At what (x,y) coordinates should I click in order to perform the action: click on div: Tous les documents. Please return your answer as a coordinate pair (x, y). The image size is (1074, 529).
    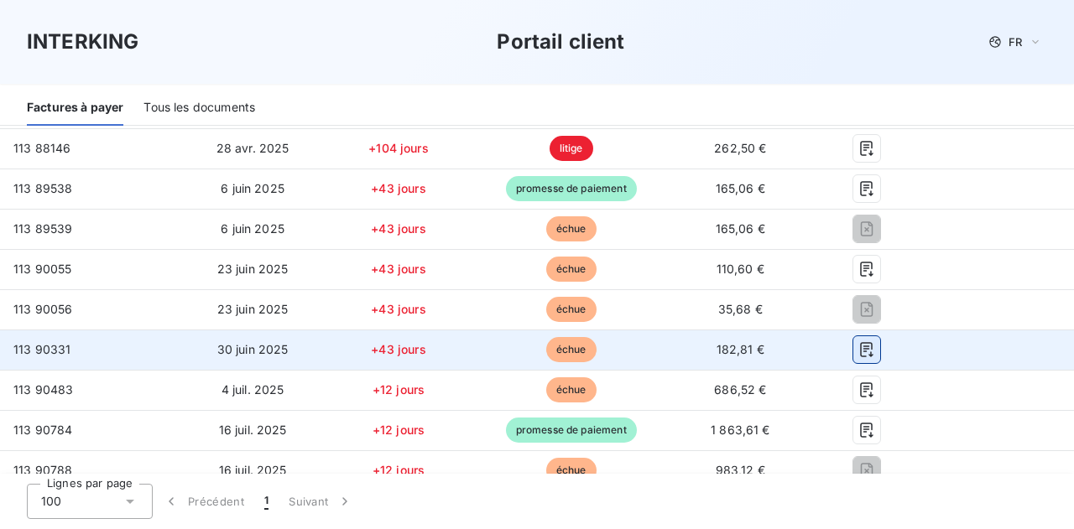
    Looking at the image, I should click on (199, 108).